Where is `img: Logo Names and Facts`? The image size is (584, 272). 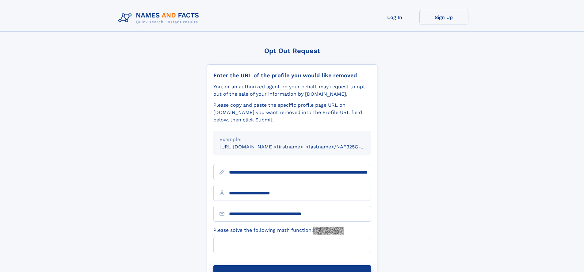
img: Logo Names and Facts is located at coordinates (160, 18).